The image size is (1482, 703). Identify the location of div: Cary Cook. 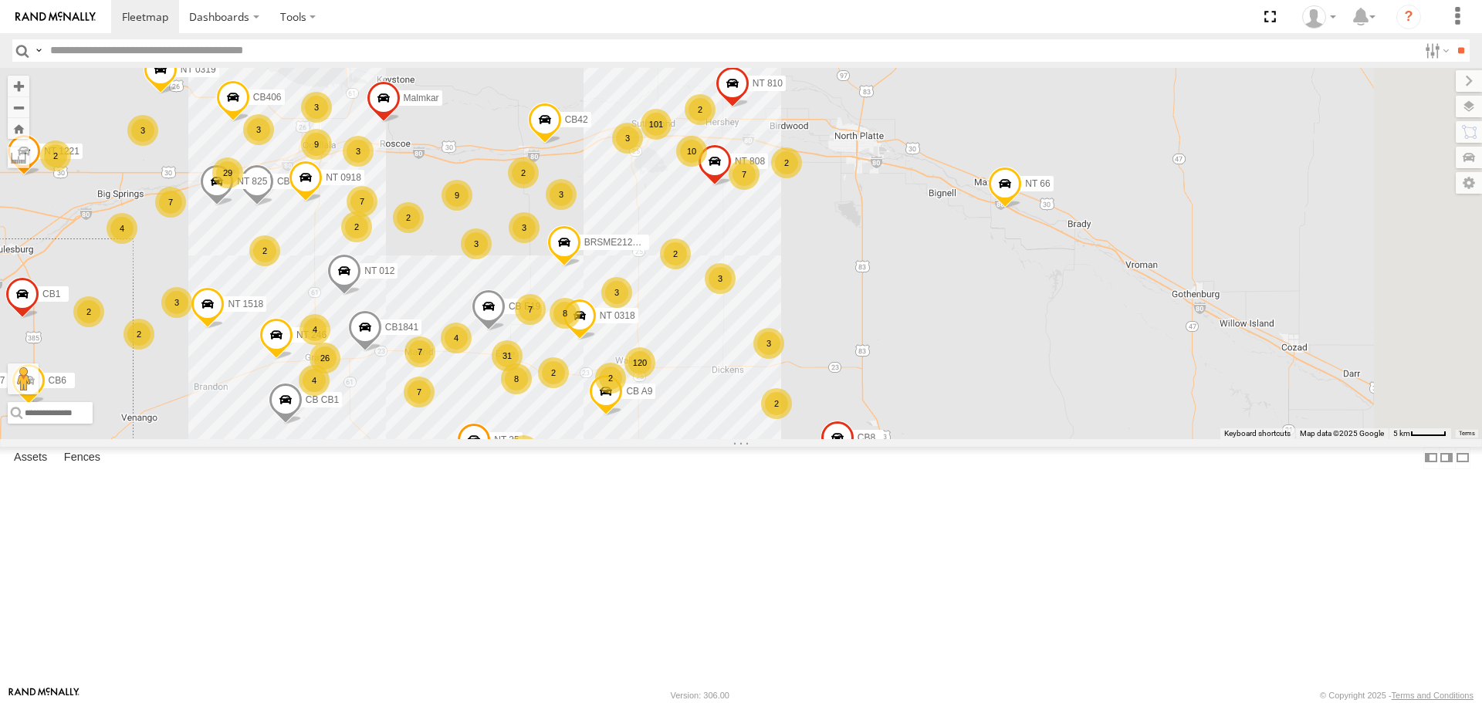
(1320, 17).